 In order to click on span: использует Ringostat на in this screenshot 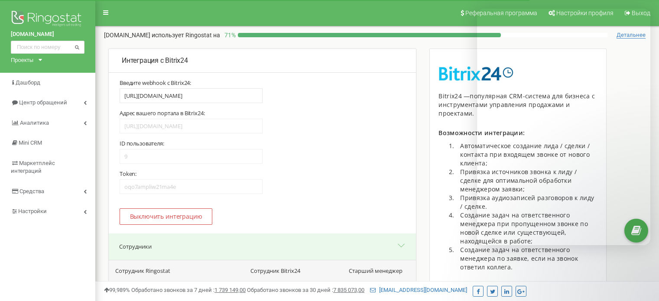, I will do `click(186, 35)`.